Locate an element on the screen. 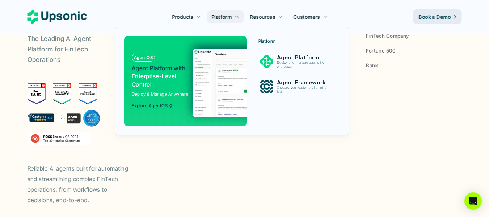  p: FinTech Company is located at coordinates (387, 35).